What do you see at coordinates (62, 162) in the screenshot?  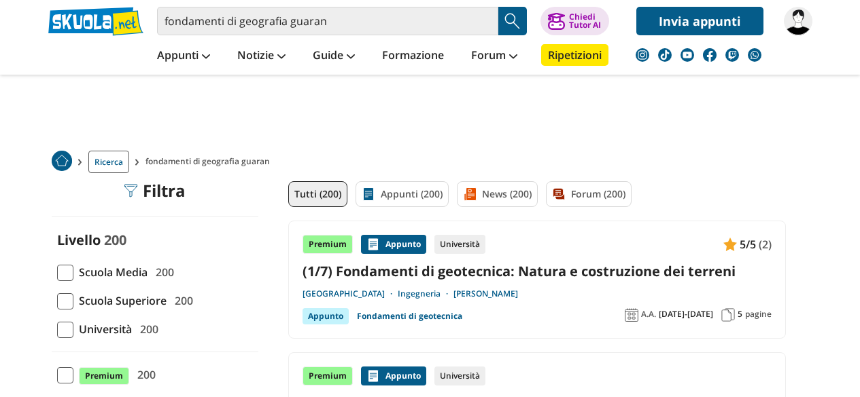 I see `a: Home` at bounding box center [62, 162].